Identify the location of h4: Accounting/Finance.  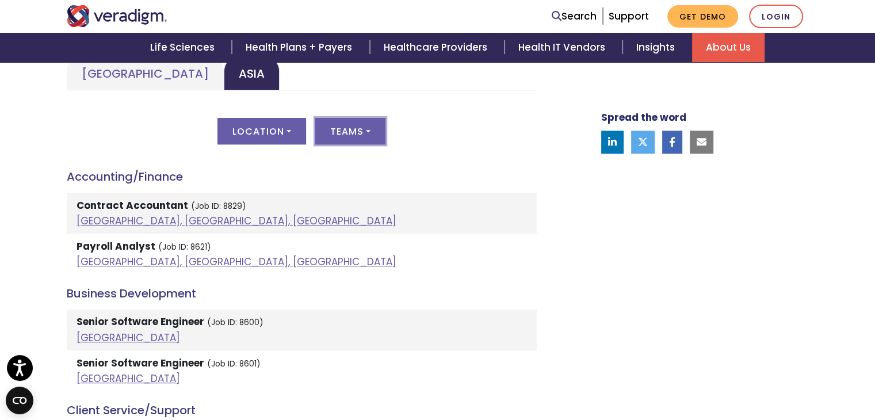
(301, 177).